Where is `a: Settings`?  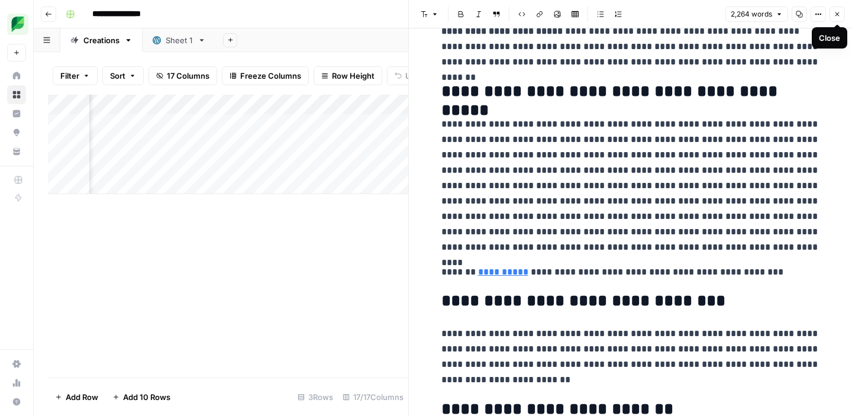
a: Settings is located at coordinates (17, 364).